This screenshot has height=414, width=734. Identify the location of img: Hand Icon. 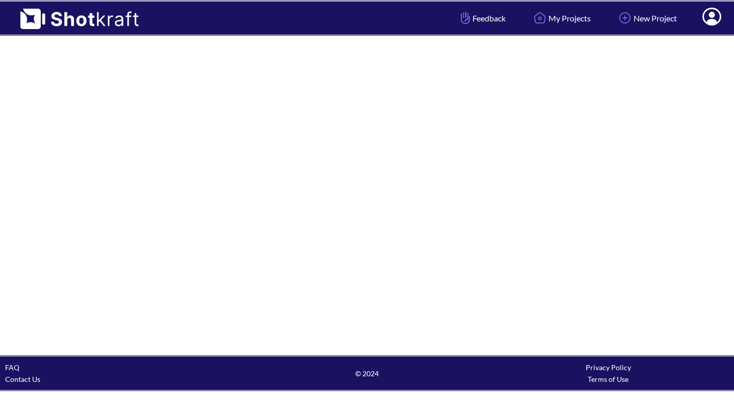
(466, 18).